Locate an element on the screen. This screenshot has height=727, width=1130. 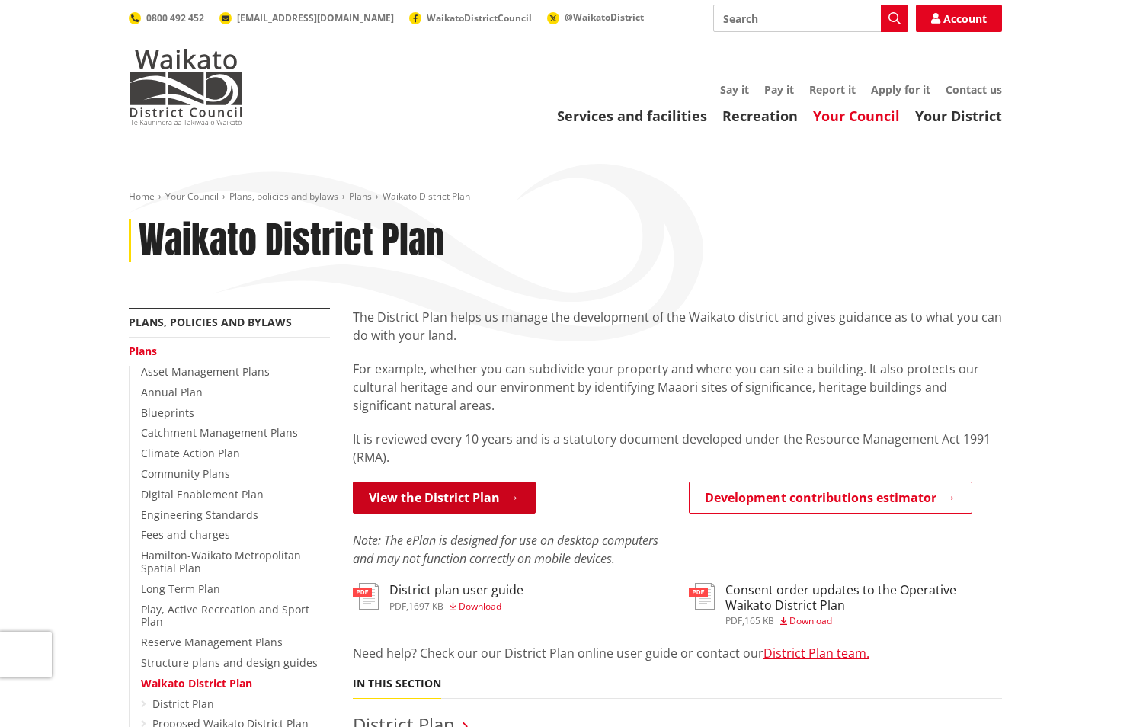
img: Waikato District Council - Te Kaunihera aa Takiwaa o Waikato is located at coordinates (186, 87).